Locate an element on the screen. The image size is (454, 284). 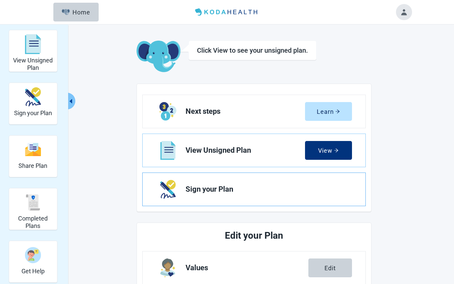
div: Sign your Plan is located at coordinates (33, 103).